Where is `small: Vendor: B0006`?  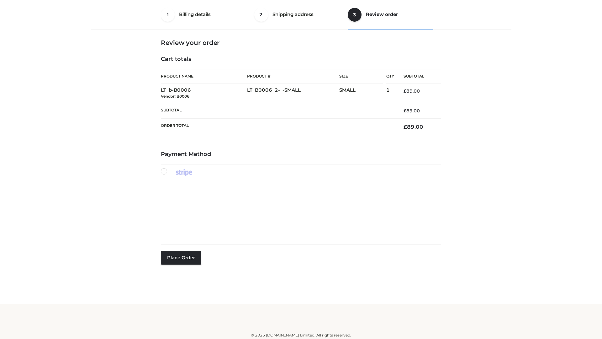 small: Vendor: B0006 is located at coordinates (175, 96).